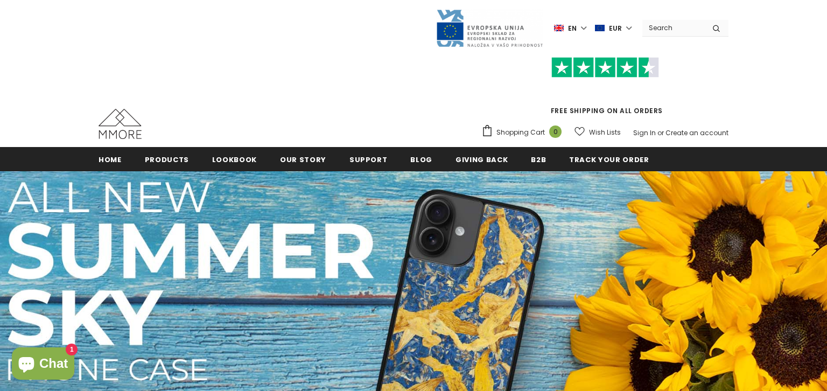 The image size is (827, 391). What do you see at coordinates (697, 132) in the screenshot?
I see `a: Create an account` at bounding box center [697, 132].